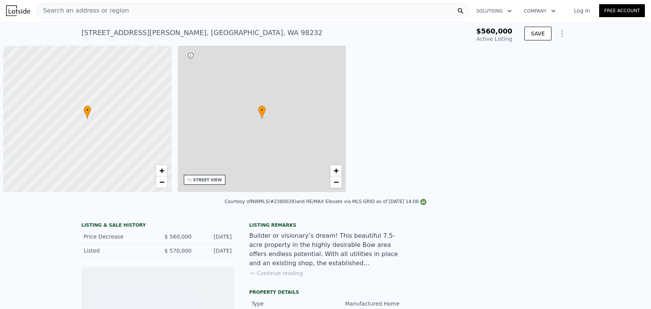 The width and height of the screenshot is (651, 309). I want to click on div: Type, so click(289, 304).